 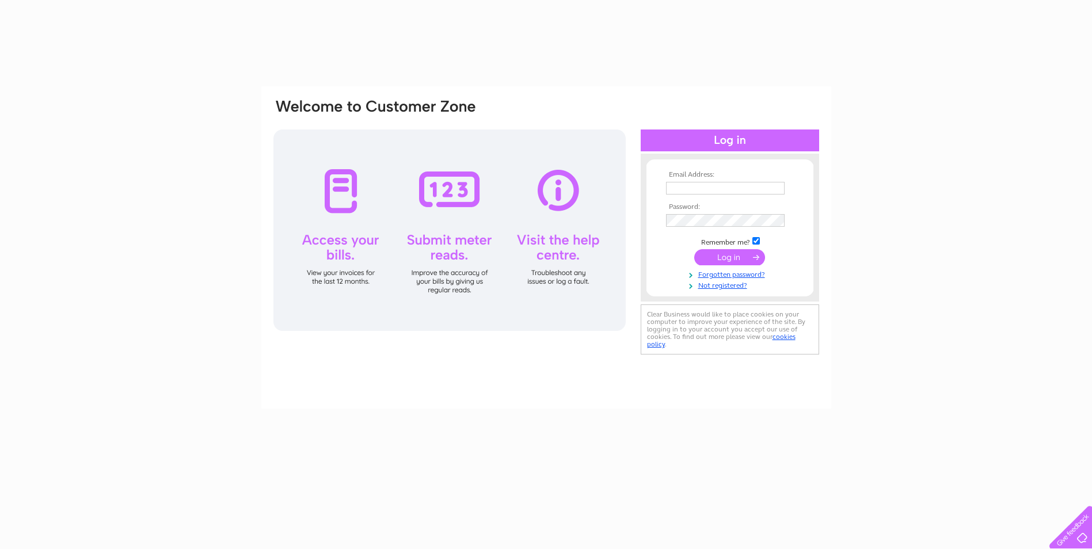 What do you see at coordinates (731, 284) in the screenshot?
I see `a: Not registered?` at bounding box center [731, 284].